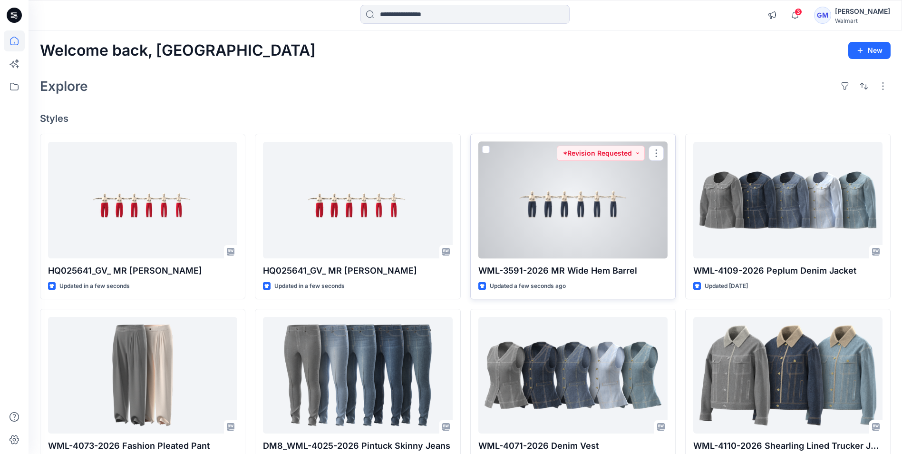 Image resolution: width=902 pixels, height=454 pixels. What do you see at coordinates (358, 375) in the screenshot?
I see `a: DM8_WML-4025-2026 Pintuck Skinny Jeans` at bounding box center [358, 375].